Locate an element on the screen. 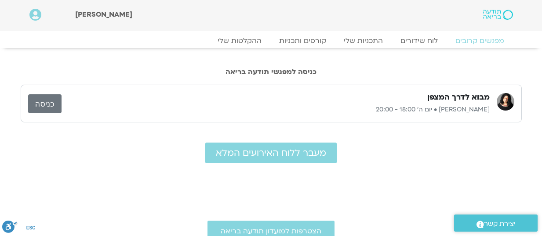  nav: Menu is located at coordinates (271, 41).